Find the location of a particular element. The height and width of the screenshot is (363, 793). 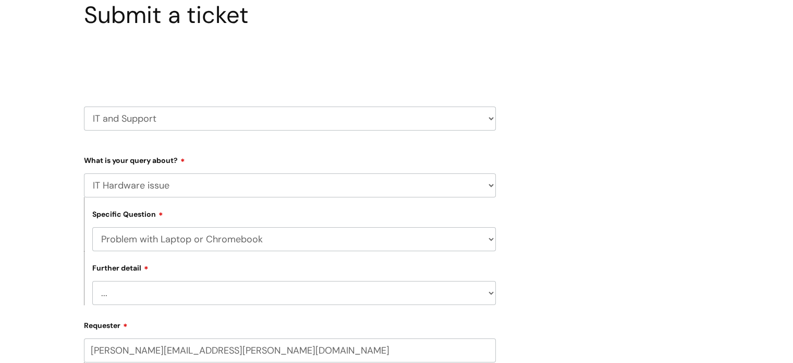

label: Requester is located at coordinates (290, 323).